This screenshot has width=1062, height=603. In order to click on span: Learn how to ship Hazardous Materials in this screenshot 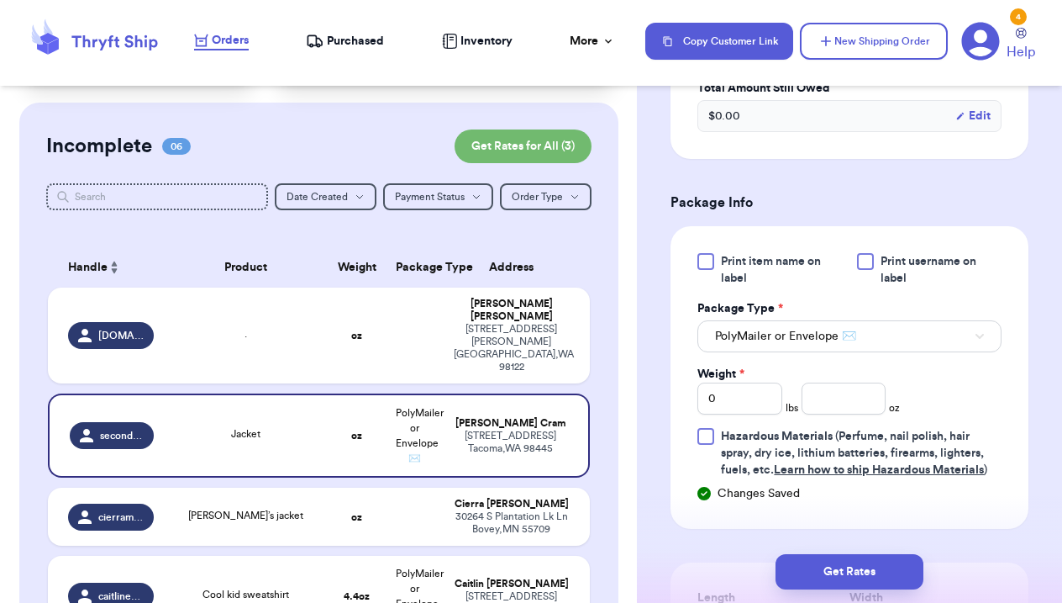, I will do `click(879, 470)`.